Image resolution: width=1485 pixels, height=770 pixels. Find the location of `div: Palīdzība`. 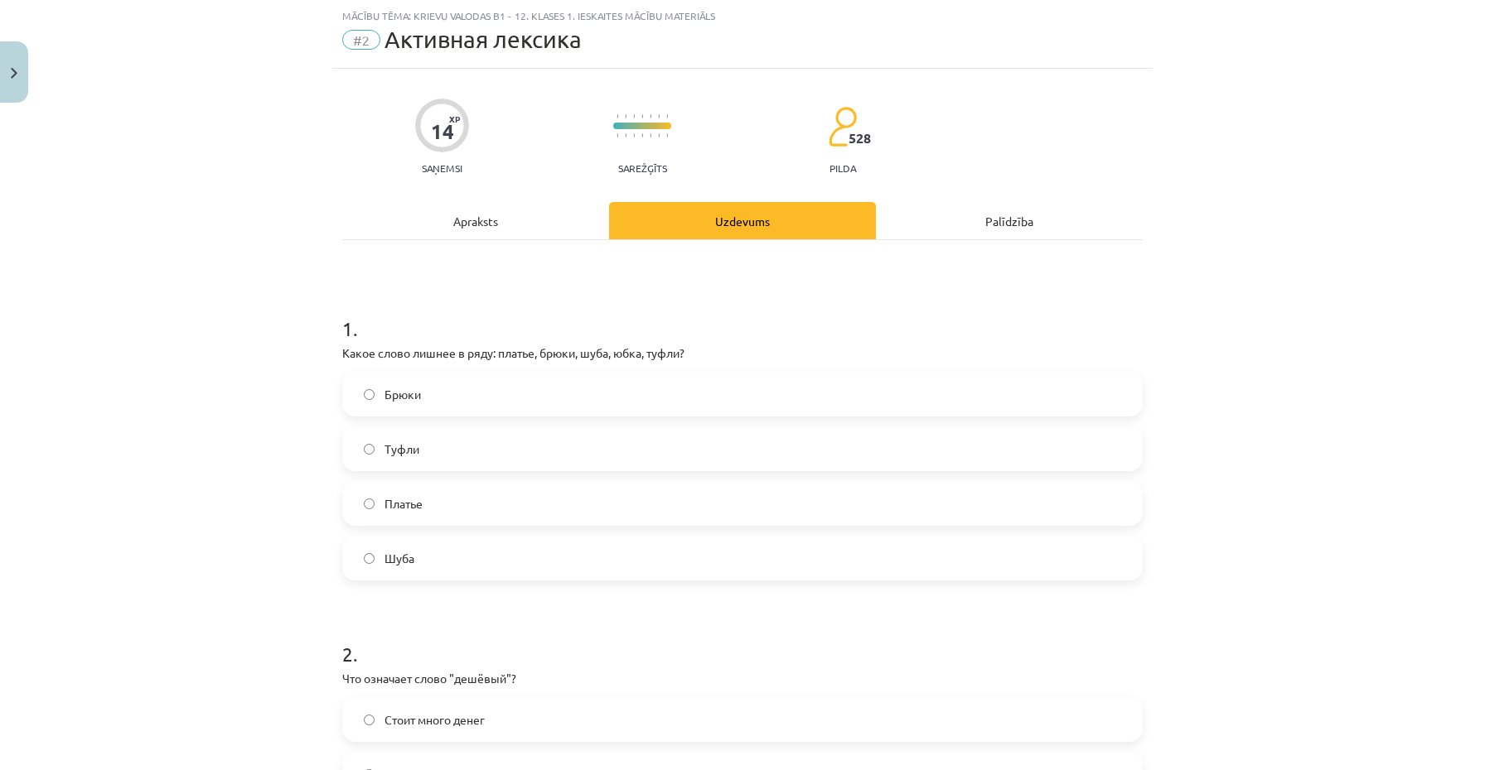

div: Palīdzība is located at coordinates (1009, 220).